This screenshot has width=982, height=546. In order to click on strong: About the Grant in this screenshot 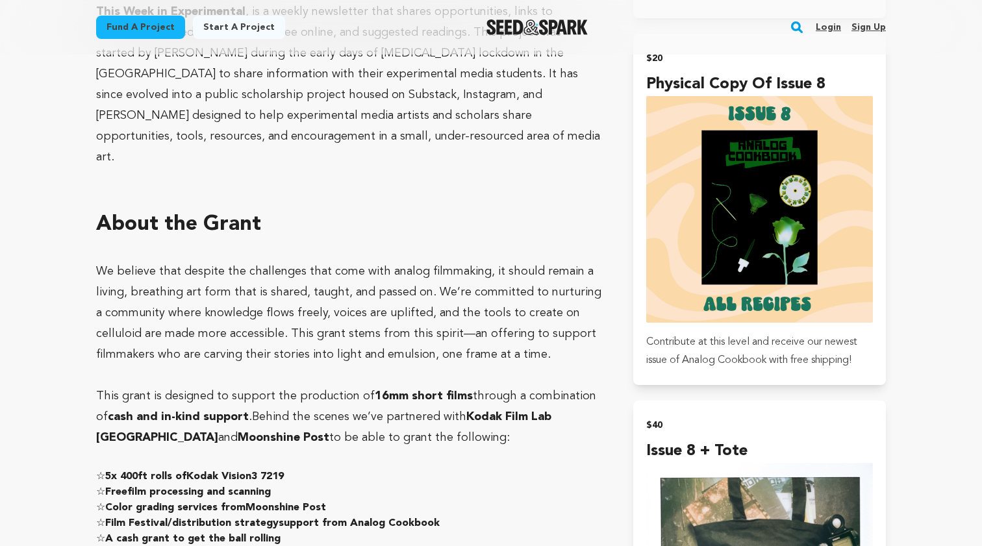, I will do `click(179, 225)`.